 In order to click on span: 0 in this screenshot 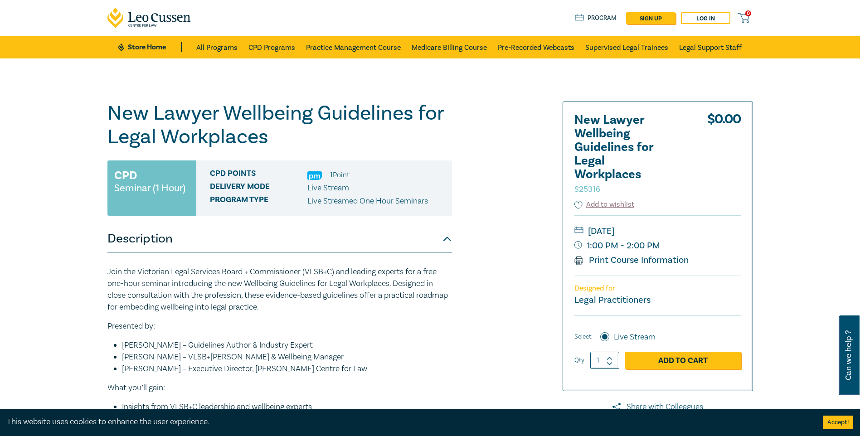, I will do `click(748, 13)`.